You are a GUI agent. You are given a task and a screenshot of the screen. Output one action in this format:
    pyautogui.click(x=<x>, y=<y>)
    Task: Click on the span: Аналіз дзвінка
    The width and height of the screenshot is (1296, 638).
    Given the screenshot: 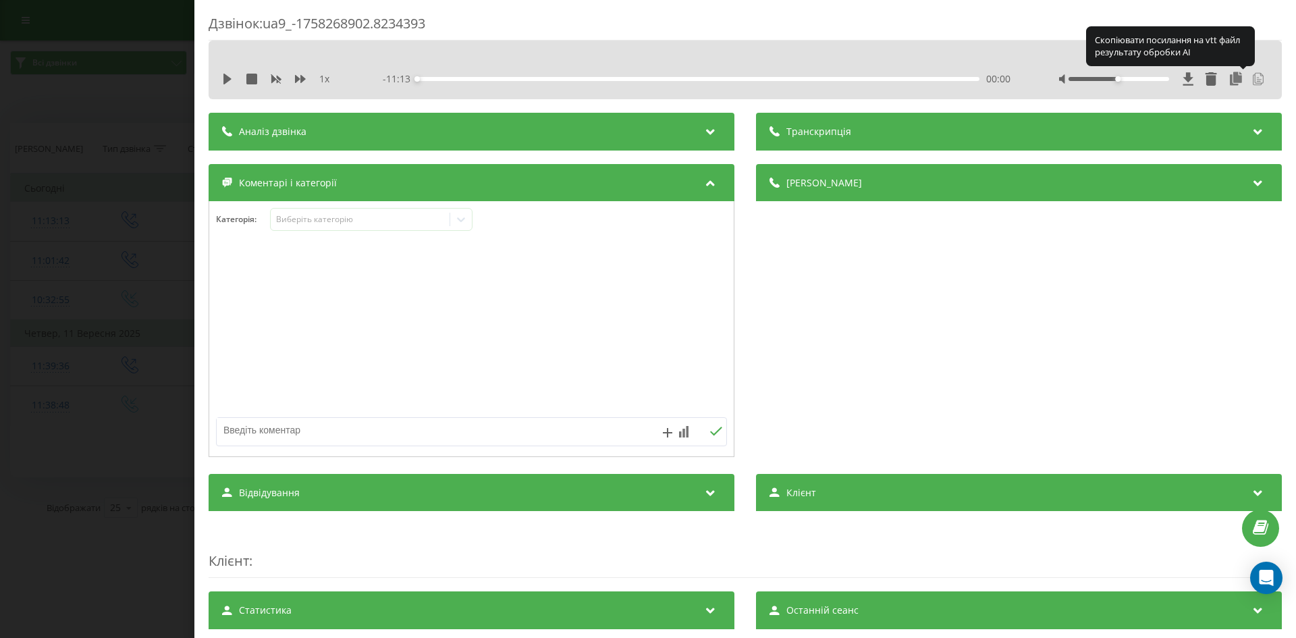 What is the action you would take?
    pyautogui.click(x=273, y=132)
    